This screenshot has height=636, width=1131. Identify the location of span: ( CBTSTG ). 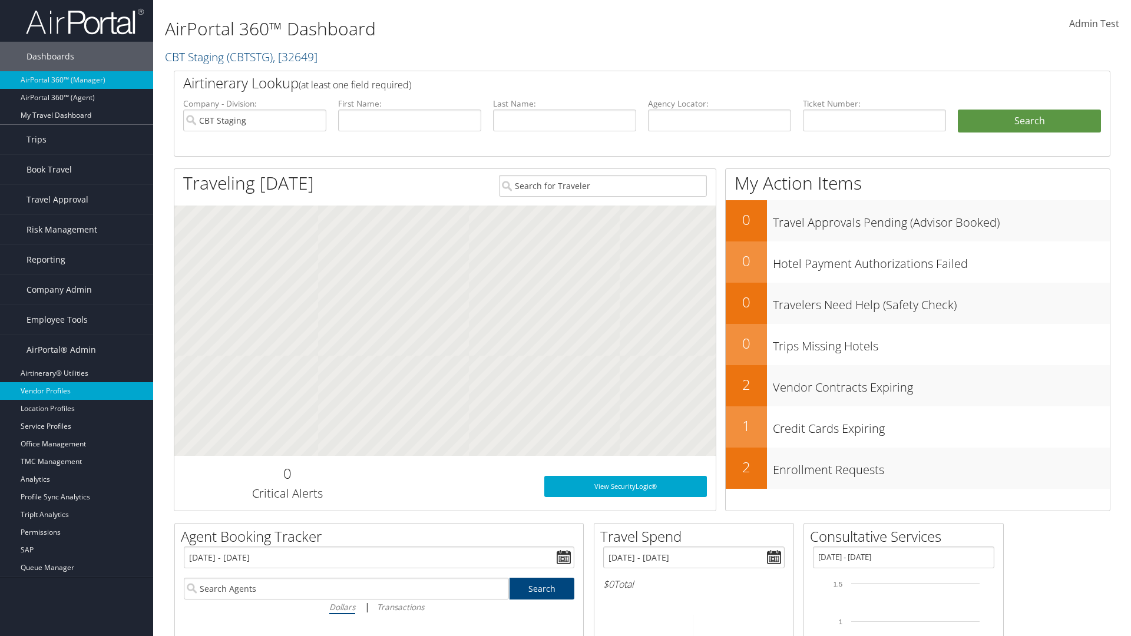
(250, 57).